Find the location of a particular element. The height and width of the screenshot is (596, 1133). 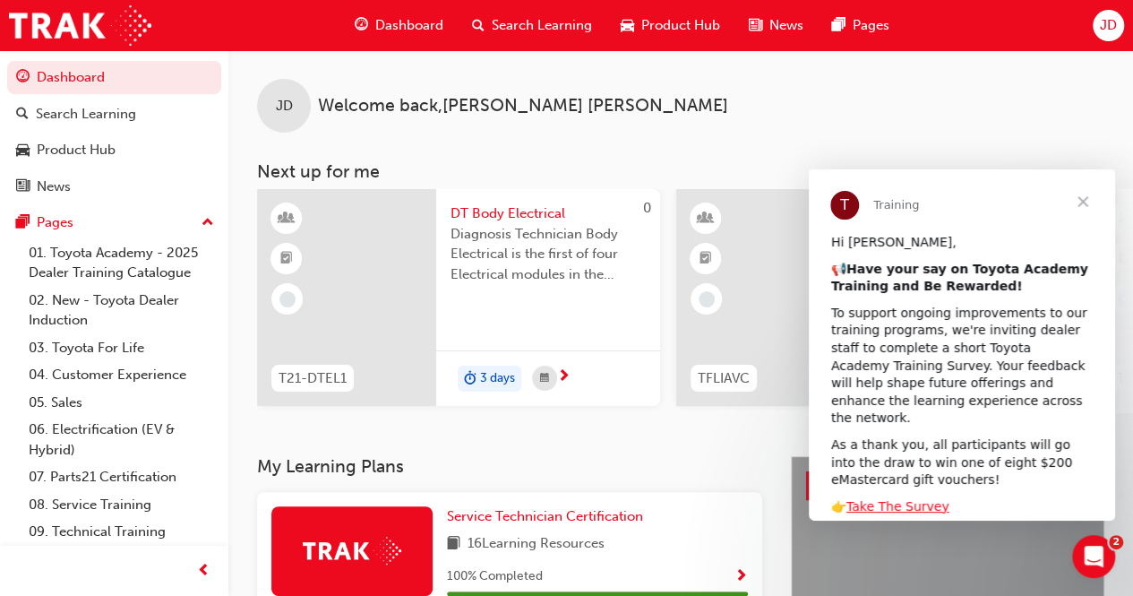

span: learningResourceType_ELEARNING-icon is located at coordinates (1125, 219).